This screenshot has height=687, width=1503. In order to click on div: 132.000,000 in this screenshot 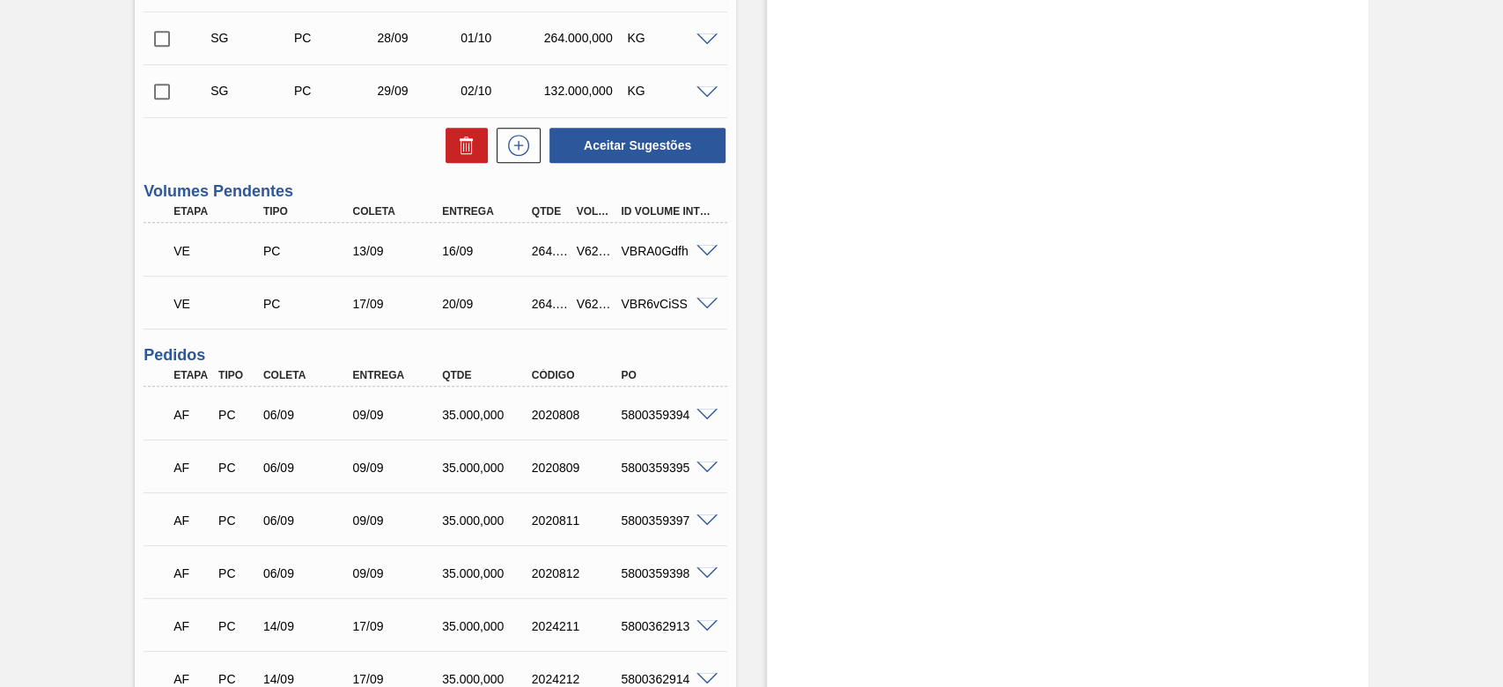, I will do `click(586, 91)`.